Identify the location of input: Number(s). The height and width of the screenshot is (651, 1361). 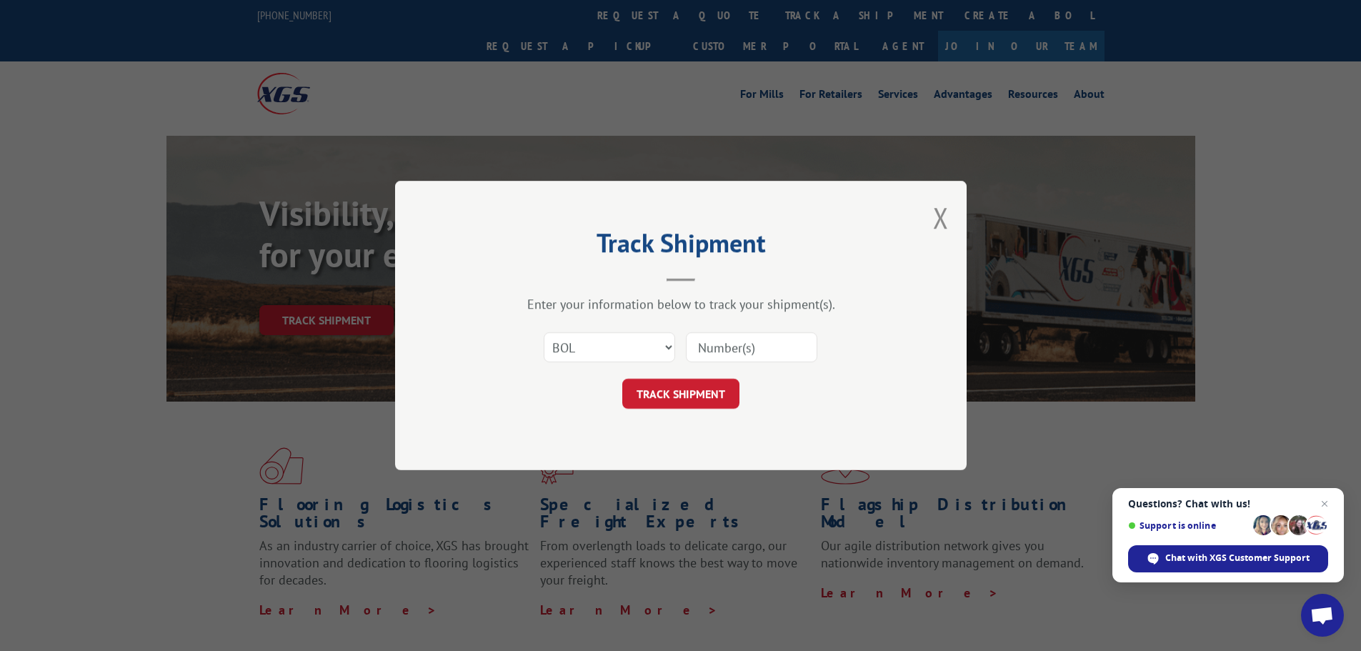
(751, 347).